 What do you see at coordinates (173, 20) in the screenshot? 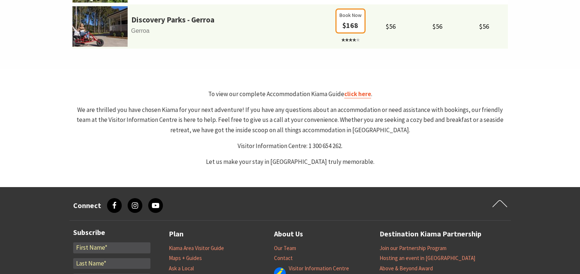
I see `a: Discovery Parks - Gerroa` at bounding box center [173, 20].